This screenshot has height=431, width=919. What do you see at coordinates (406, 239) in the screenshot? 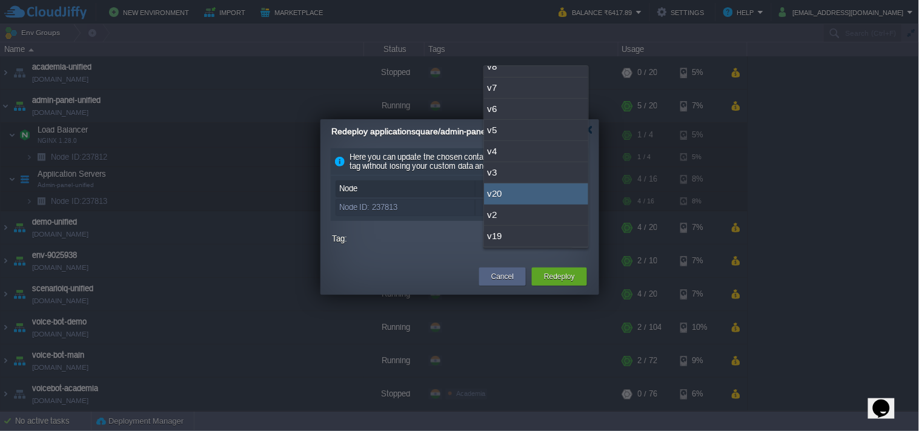
I see `label: Tag:` at bounding box center [406, 239].